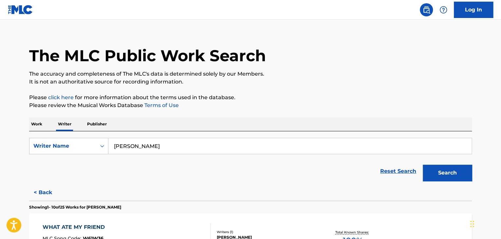 The width and height of the screenshot is (501, 239). Describe the element at coordinates (266, 232) in the screenshot. I see `div: Writers ( 1 )` at that location.